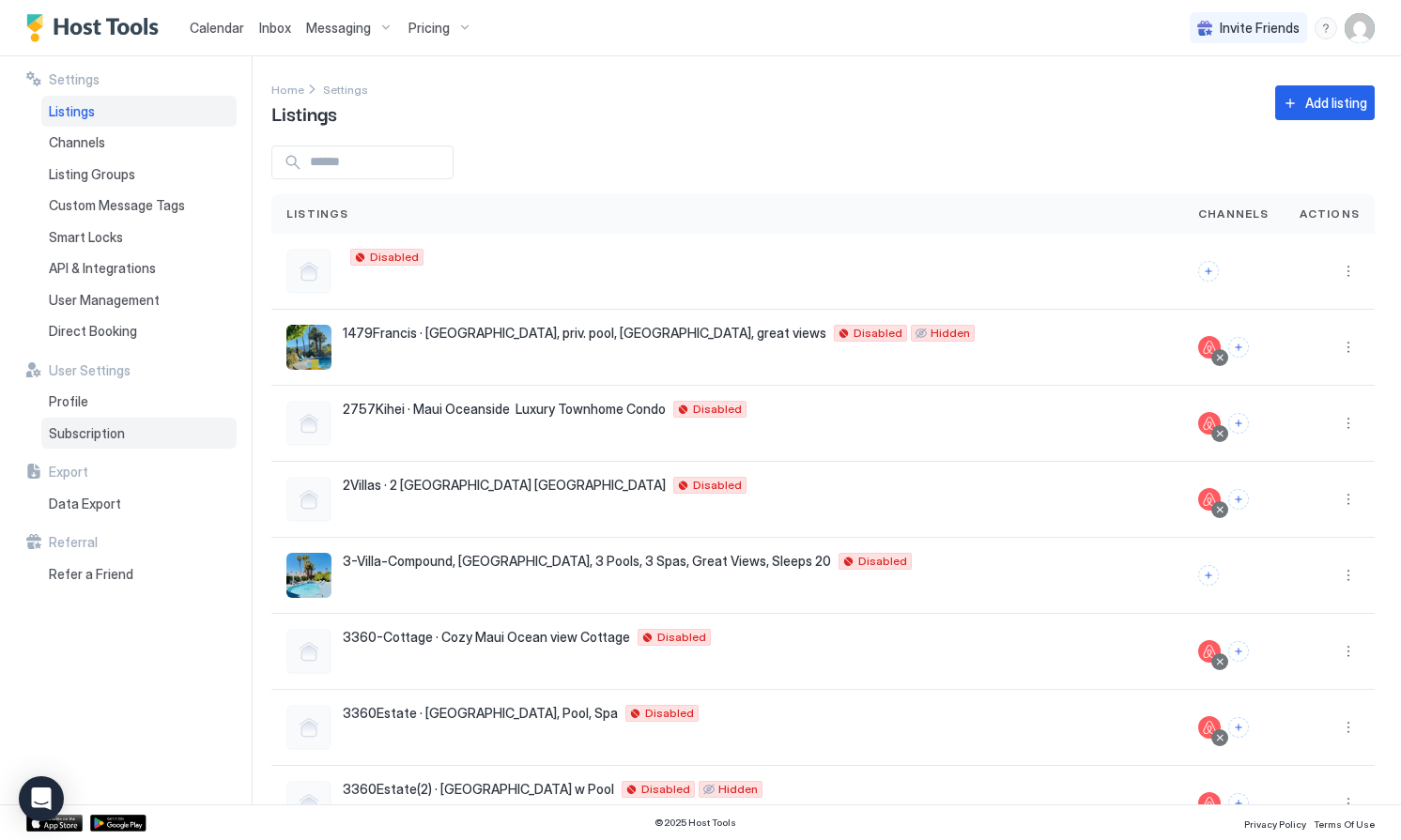 Image resolution: width=1401 pixels, height=840 pixels. I want to click on button: Add listing, so click(1325, 102).